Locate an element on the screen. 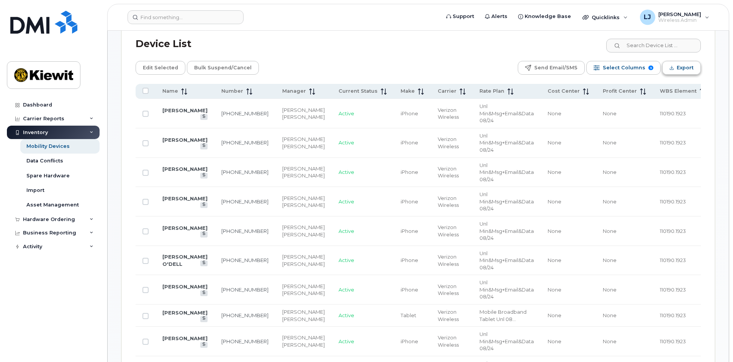 The width and height of the screenshot is (733, 362). div: Lana Jesseph is located at coordinates (674, 17).